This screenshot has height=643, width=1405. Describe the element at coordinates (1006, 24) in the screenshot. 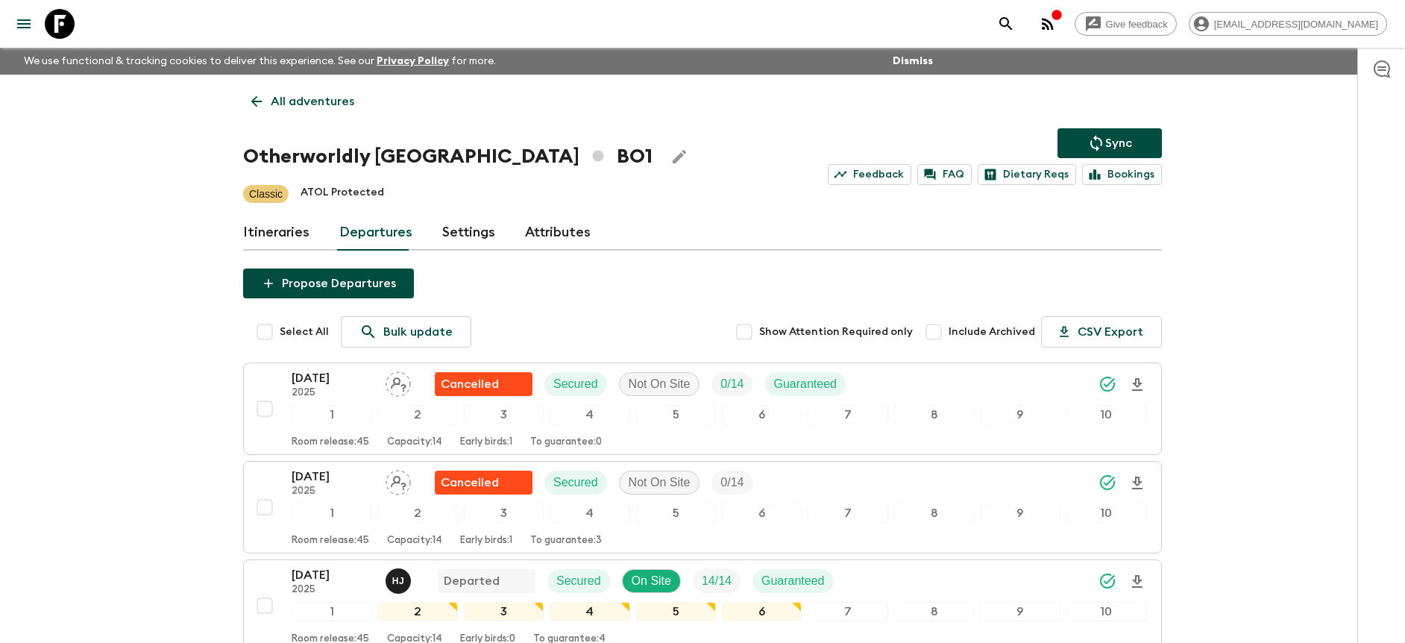

I see `button: search adventures` at that location.